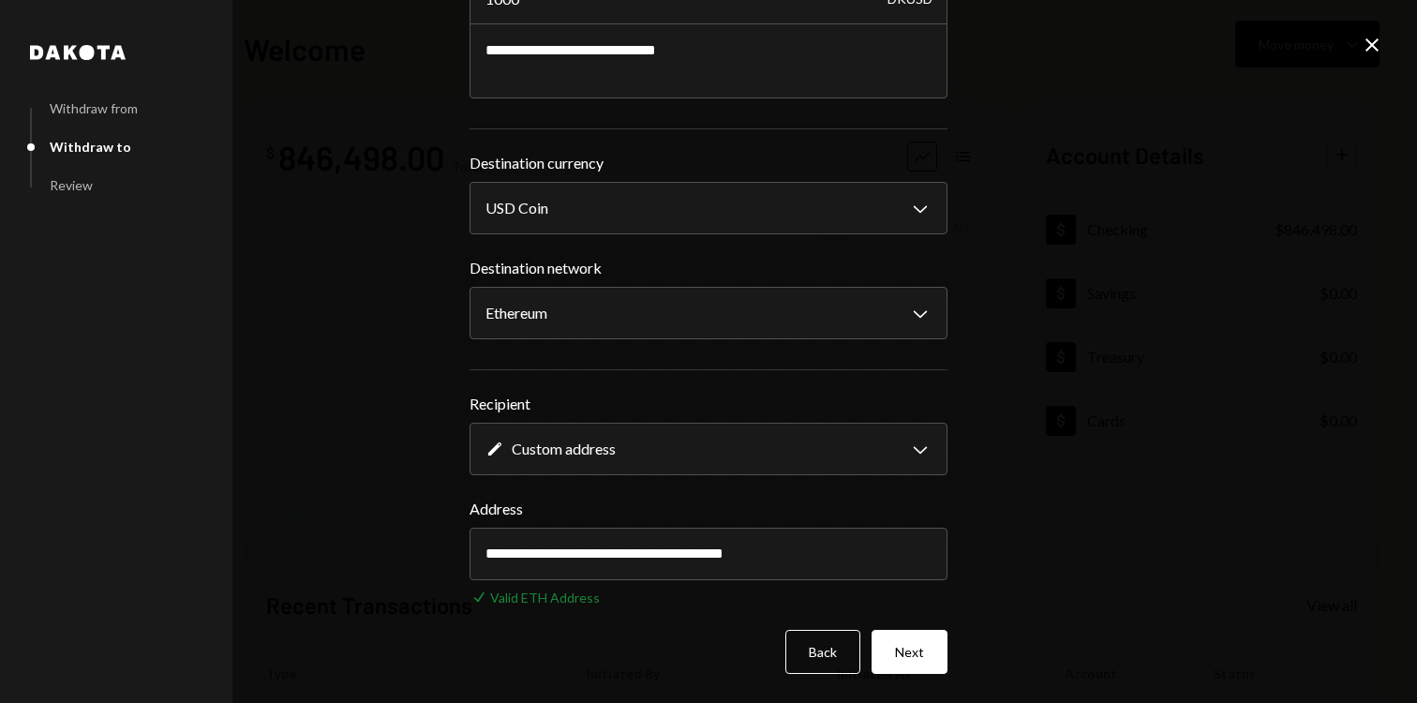 The width and height of the screenshot is (1417, 703). What do you see at coordinates (709, 404) in the screenshot?
I see `label: Recipient` at bounding box center [709, 404].